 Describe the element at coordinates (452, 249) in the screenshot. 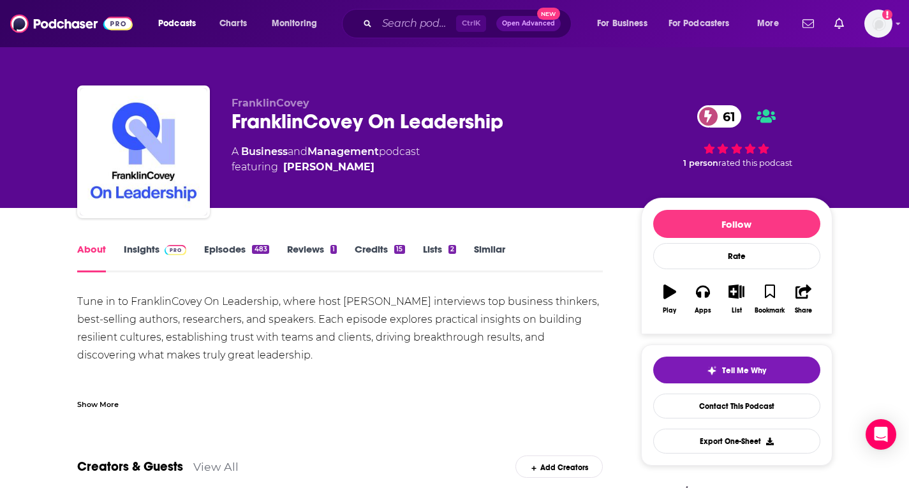

I see `div: 2` at that location.